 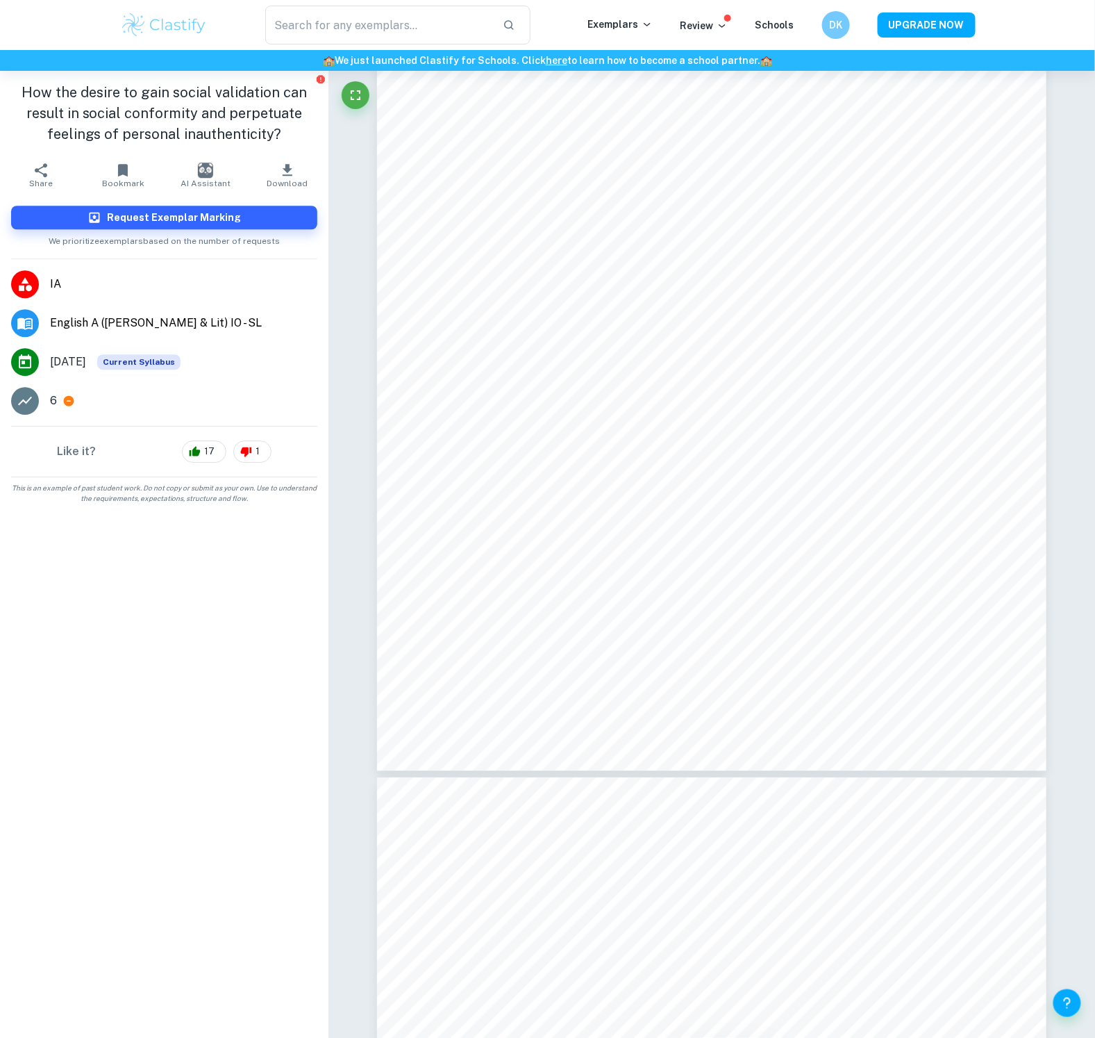 I want to click on a: Clastify logo, so click(x=164, y=25).